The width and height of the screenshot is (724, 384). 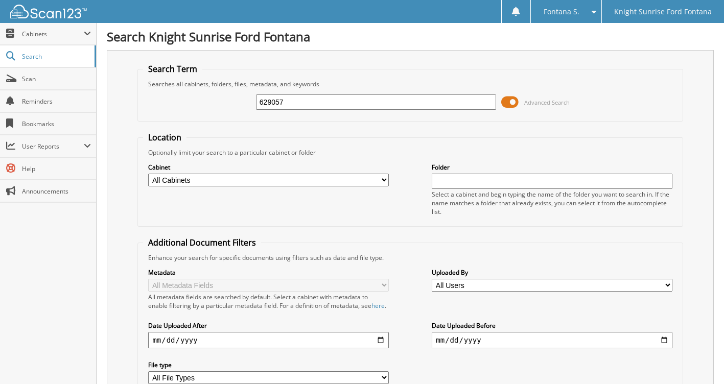 What do you see at coordinates (268, 340) in the screenshot?
I see `input: start` at bounding box center [268, 340].